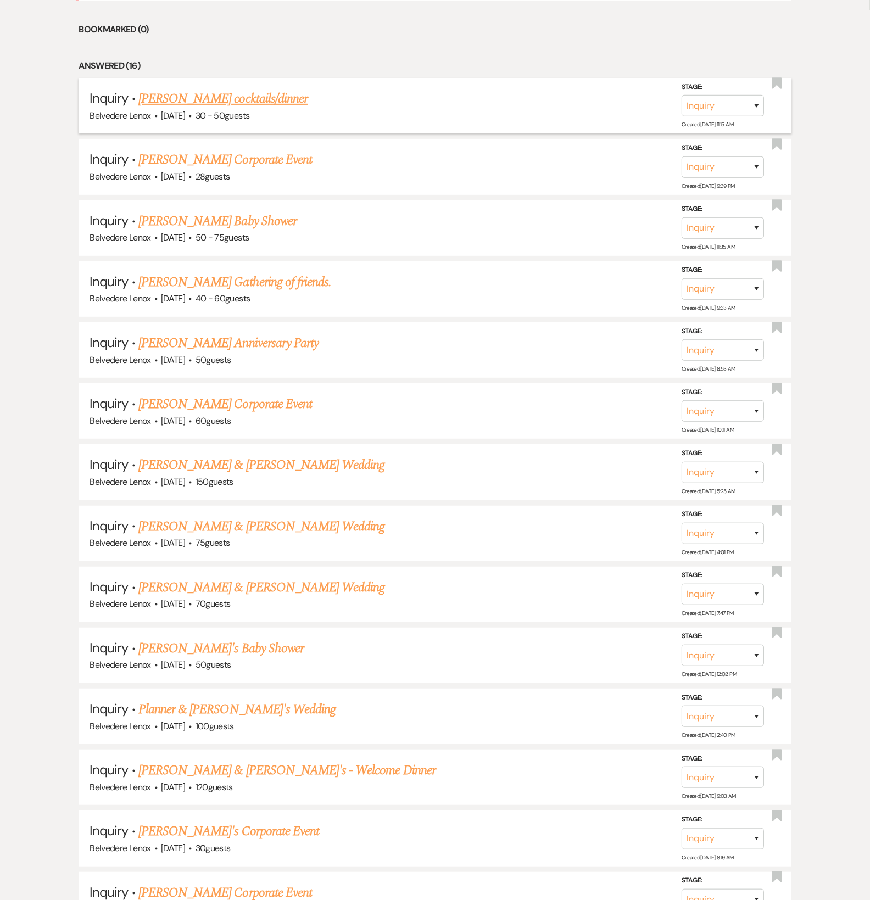 Image resolution: width=870 pixels, height=900 pixels. Describe the element at coordinates (215, 726) in the screenshot. I see `span: 100 guests` at that location.